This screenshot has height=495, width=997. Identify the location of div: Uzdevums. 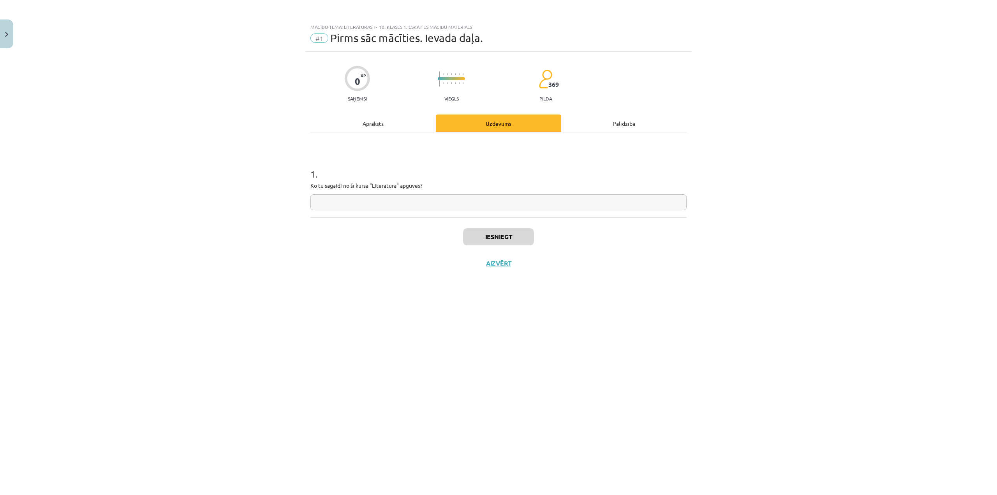
(498, 123).